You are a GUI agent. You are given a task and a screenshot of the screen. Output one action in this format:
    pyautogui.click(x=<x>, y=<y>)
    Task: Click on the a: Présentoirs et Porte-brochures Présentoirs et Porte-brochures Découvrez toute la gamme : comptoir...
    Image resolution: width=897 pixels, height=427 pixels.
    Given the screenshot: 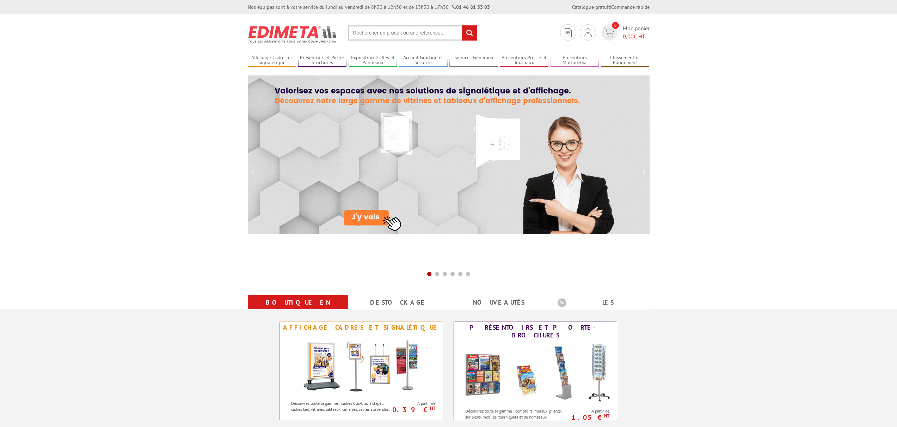 What is the action you would take?
    pyautogui.click(x=536, y=371)
    